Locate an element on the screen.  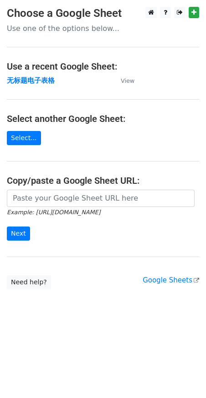
input: Paste your Google Sheet URL here is located at coordinates (100, 198).